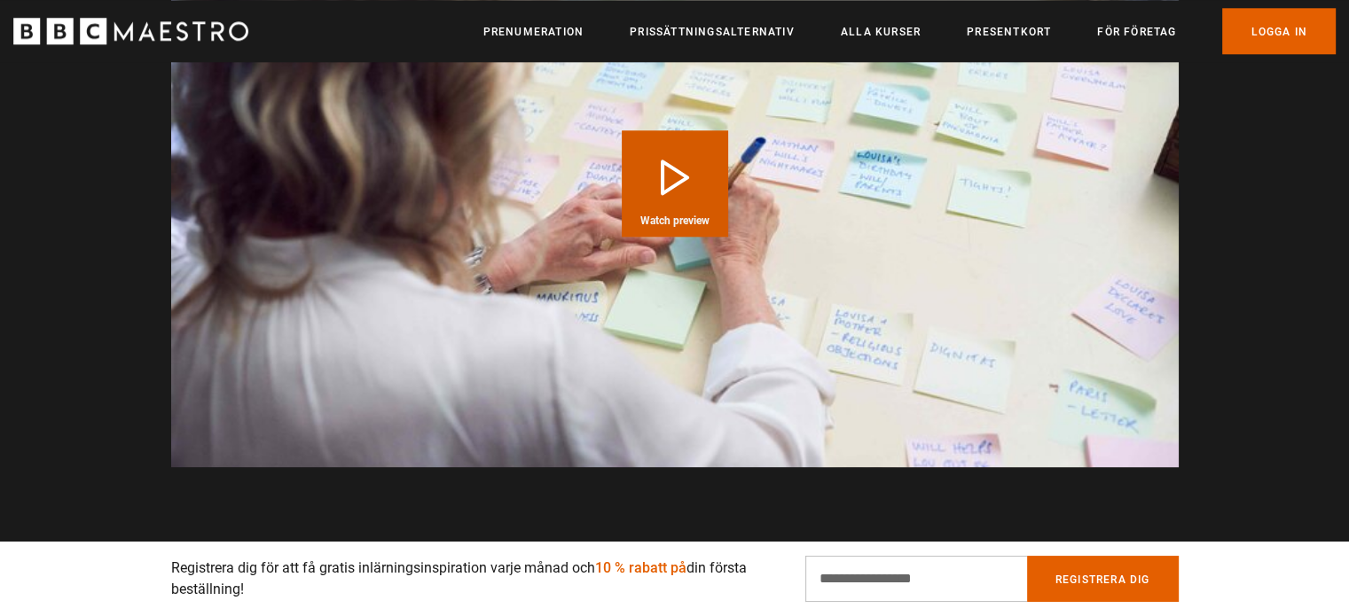 This screenshot has height=616, width=1349. Describe the element at coordinates (712, 32) in the screenshot. I see `font: Prissättningsalternativ` at that location.